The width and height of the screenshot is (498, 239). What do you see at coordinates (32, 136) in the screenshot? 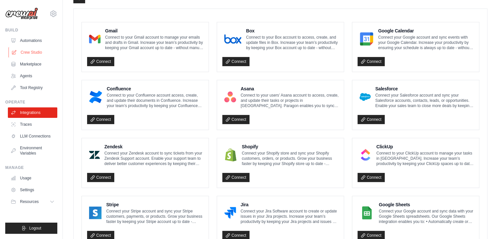
I see `a: LLM Connections` at bounding box center [32, 136].